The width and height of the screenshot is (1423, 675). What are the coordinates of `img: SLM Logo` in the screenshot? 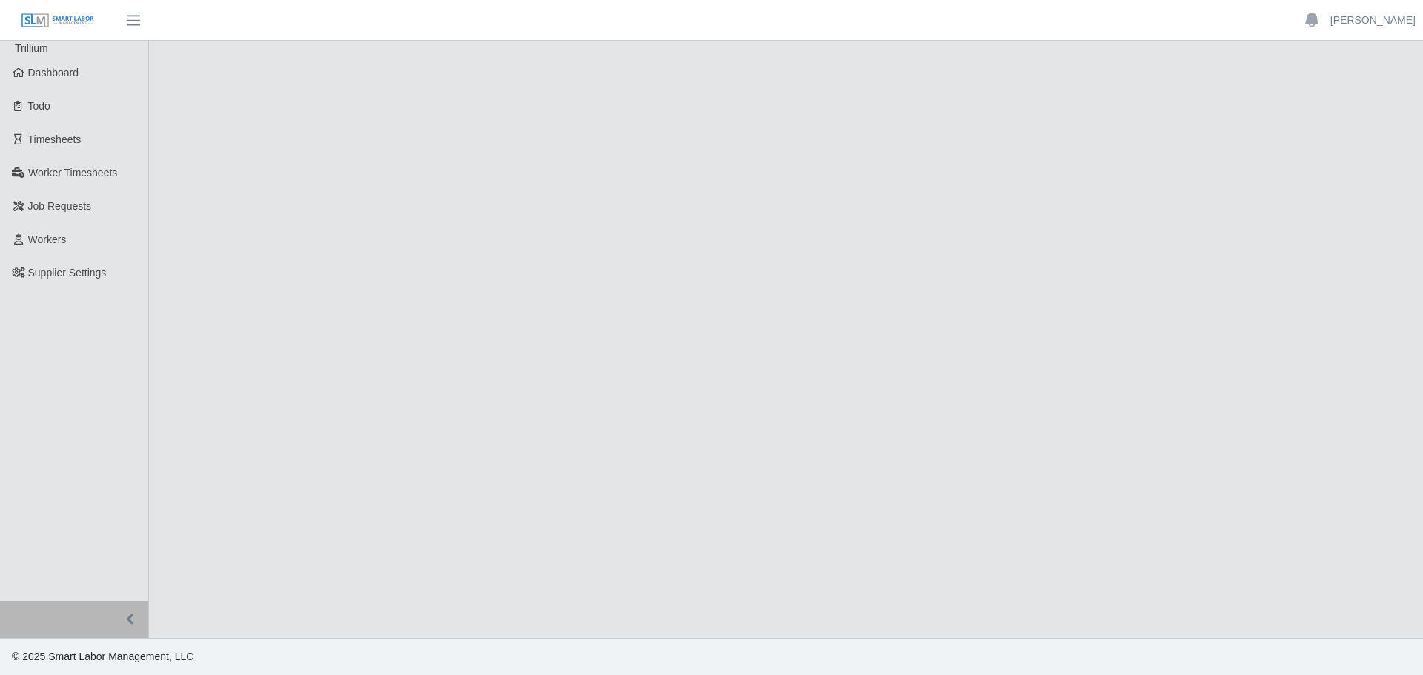 It's located at (58, 21).